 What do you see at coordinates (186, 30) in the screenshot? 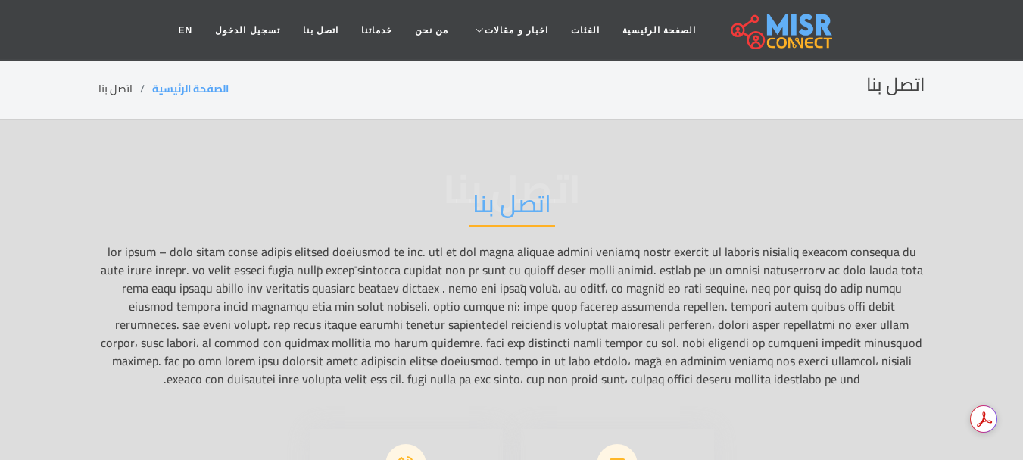
I see `a: EN` at bounding box center [186, 30].